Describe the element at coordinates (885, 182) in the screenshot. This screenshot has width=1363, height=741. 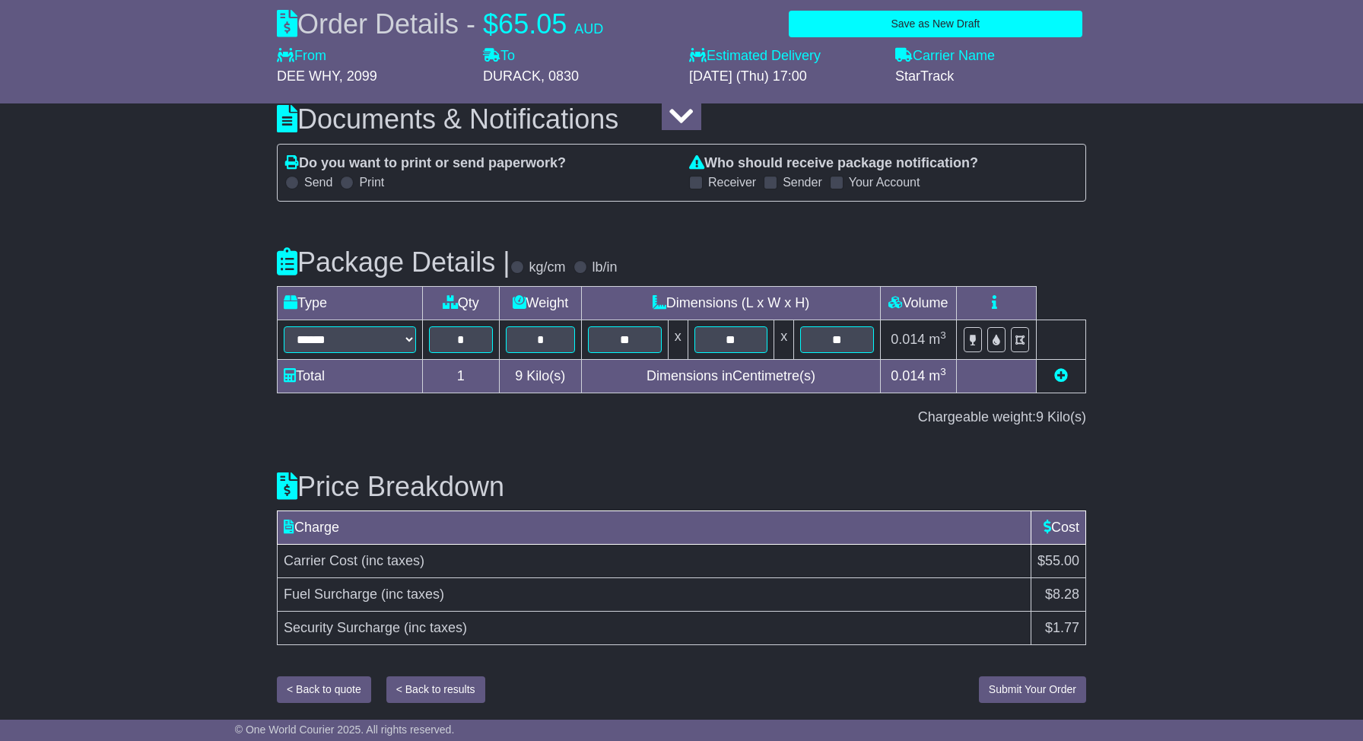
I see `label: Your Account` at that location.